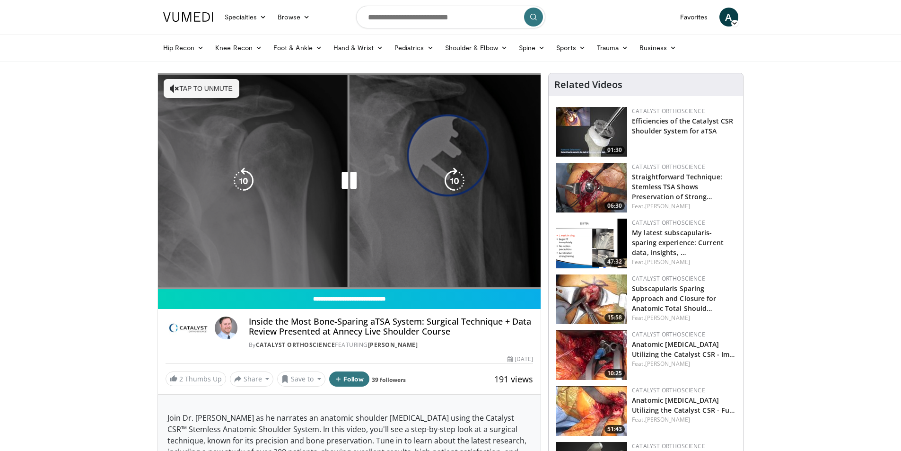 The width and height of the screenshot is (901, 451). I want to click on span: 191 views, so click(514, 379).